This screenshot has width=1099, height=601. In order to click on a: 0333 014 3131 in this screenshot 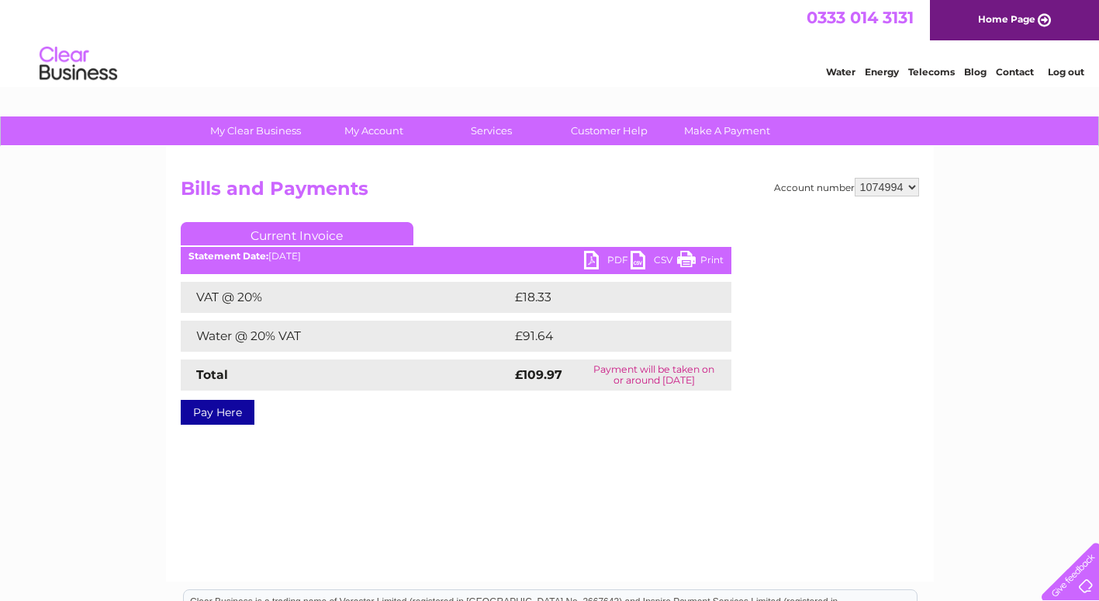, I will do `click(861, 17)`.